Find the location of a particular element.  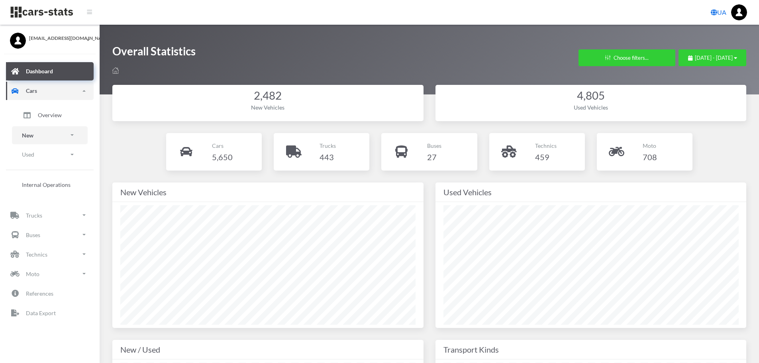

p: Data Export is located at coordinates (41, 313).